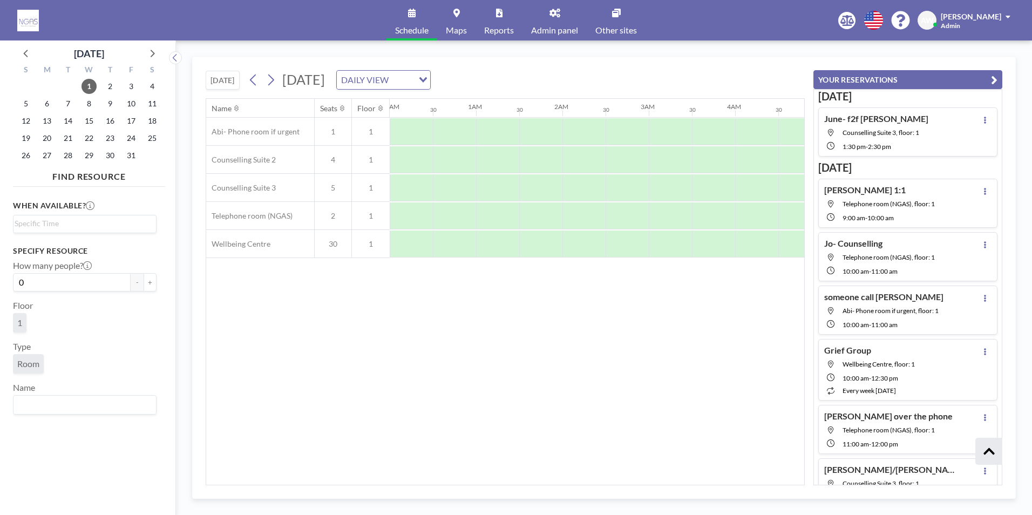 The height and width of the screenshot is (515, 1032). I want to click on span: Saturday, October 4, 2025, so click(152, 86).